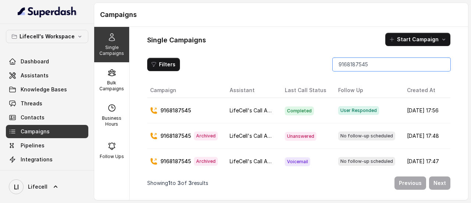  What do you see at coordinates (186, 90) in the screenshot?
I see `th: Campaign` at bounding box center [186, 90].